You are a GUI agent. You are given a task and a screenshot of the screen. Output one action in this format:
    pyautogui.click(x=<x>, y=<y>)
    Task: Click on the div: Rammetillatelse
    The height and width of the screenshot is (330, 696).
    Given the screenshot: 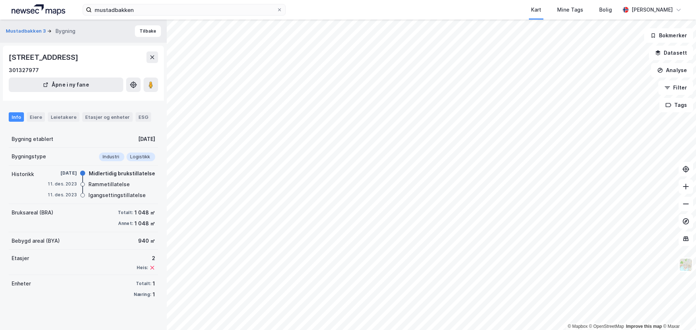 What is the action you would take?
    pyautogui.click(x=109, y=185)
    